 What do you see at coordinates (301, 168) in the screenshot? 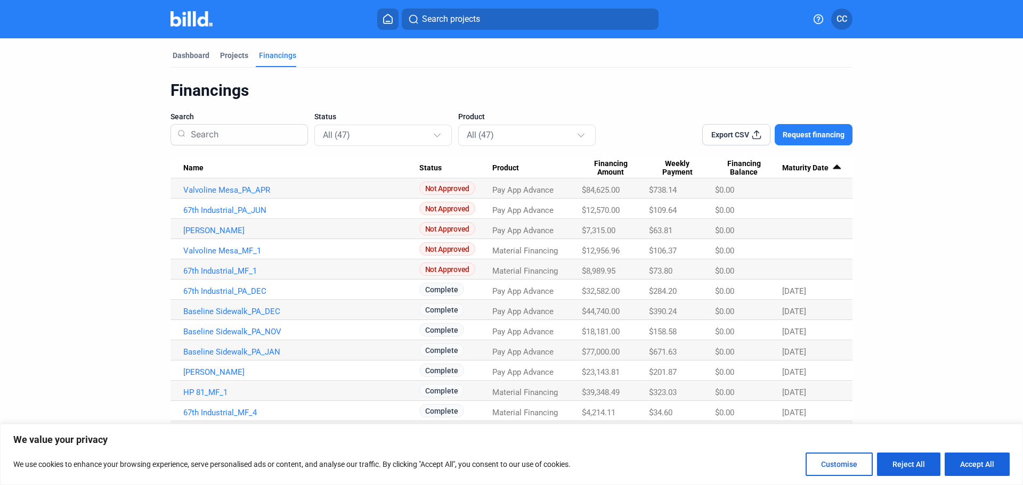
I see `div: Name` at bounding box center [301, 168].